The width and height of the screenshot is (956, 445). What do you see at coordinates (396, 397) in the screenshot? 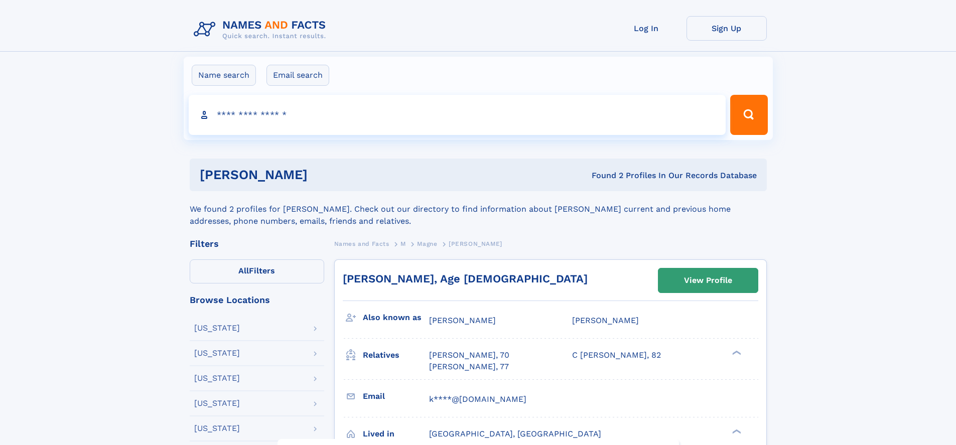
I see `h3: Email` at bounding box center [396, 397].